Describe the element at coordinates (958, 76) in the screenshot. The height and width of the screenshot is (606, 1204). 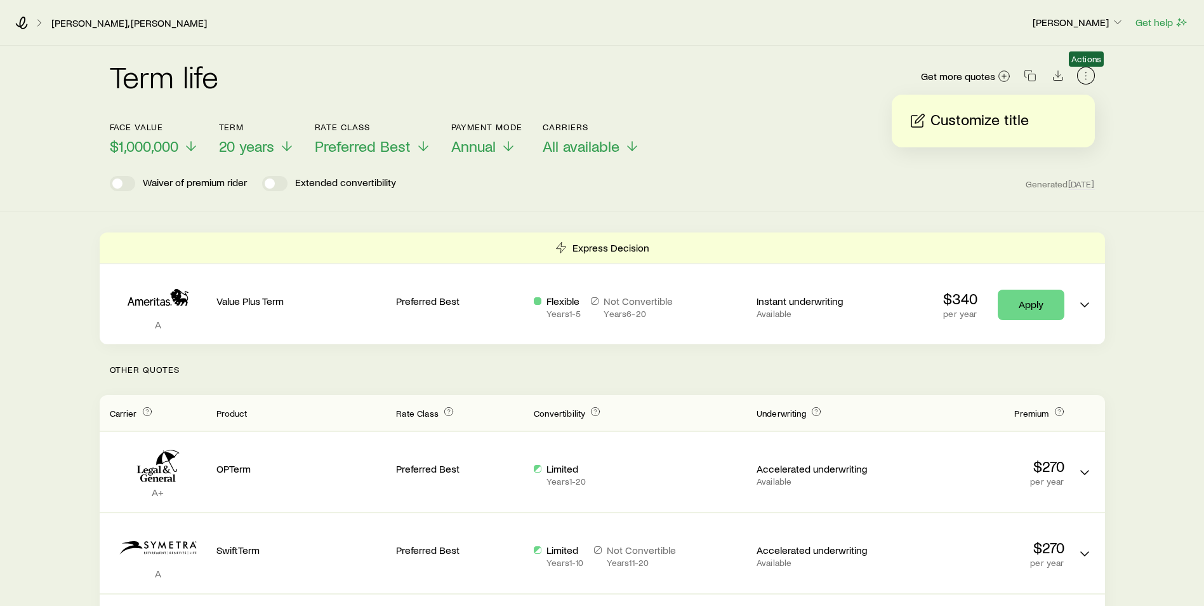
I see `span: Get more quotes` at that location.